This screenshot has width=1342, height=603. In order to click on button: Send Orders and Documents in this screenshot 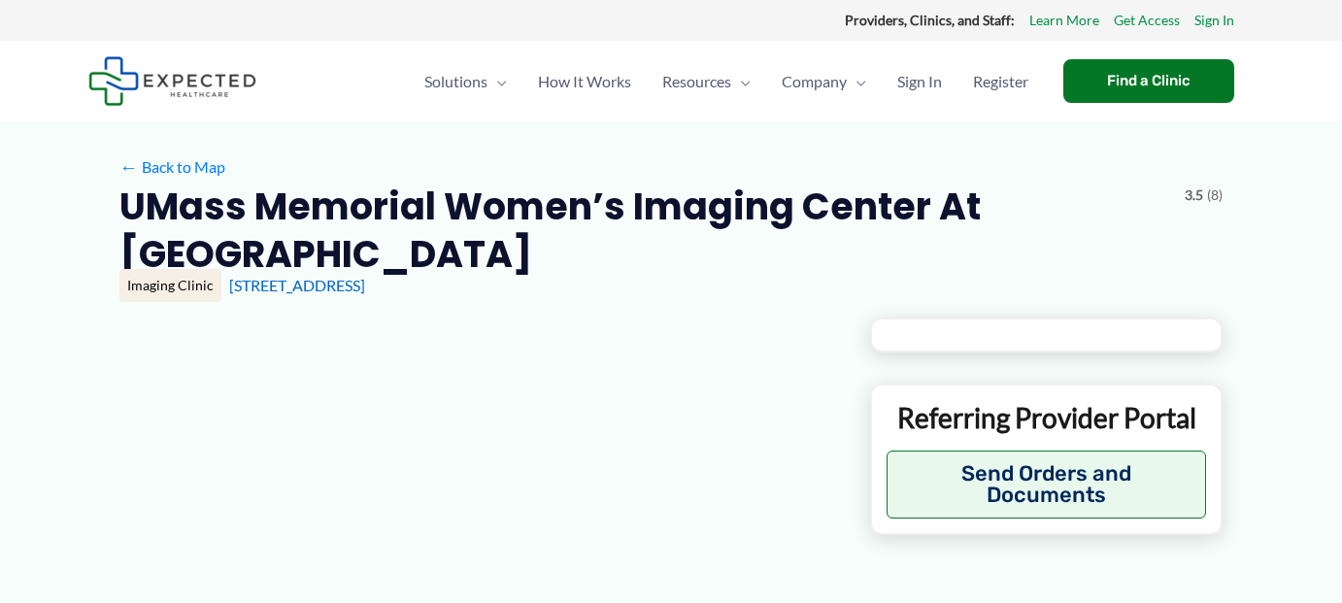, I will do `click(1046, 485)`.